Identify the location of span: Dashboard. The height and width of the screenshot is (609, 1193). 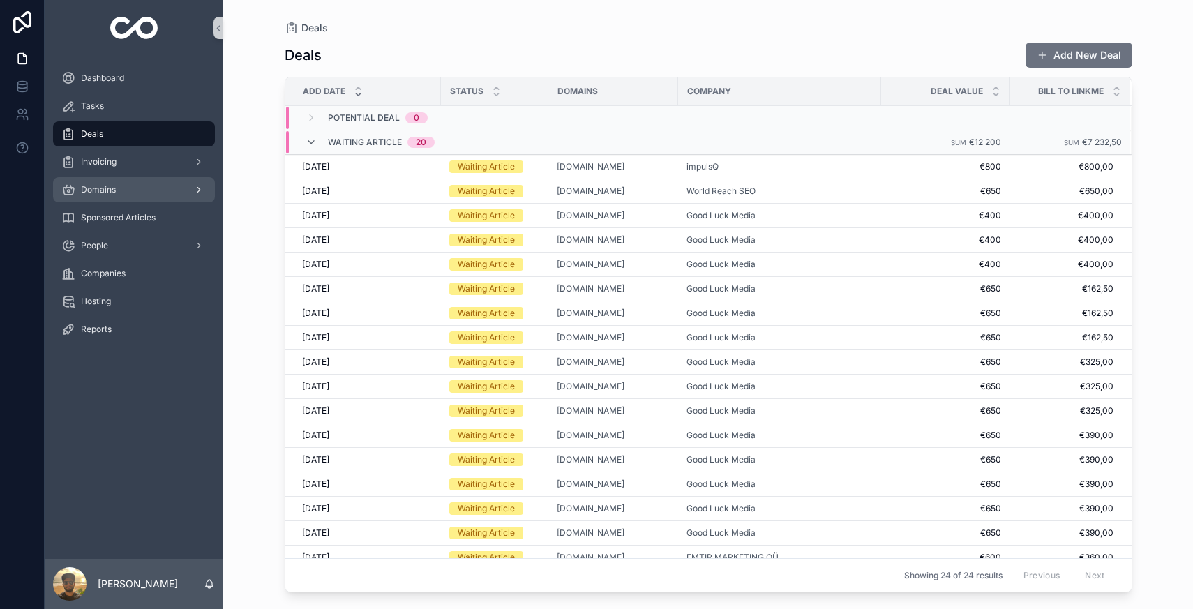
(103, 78).